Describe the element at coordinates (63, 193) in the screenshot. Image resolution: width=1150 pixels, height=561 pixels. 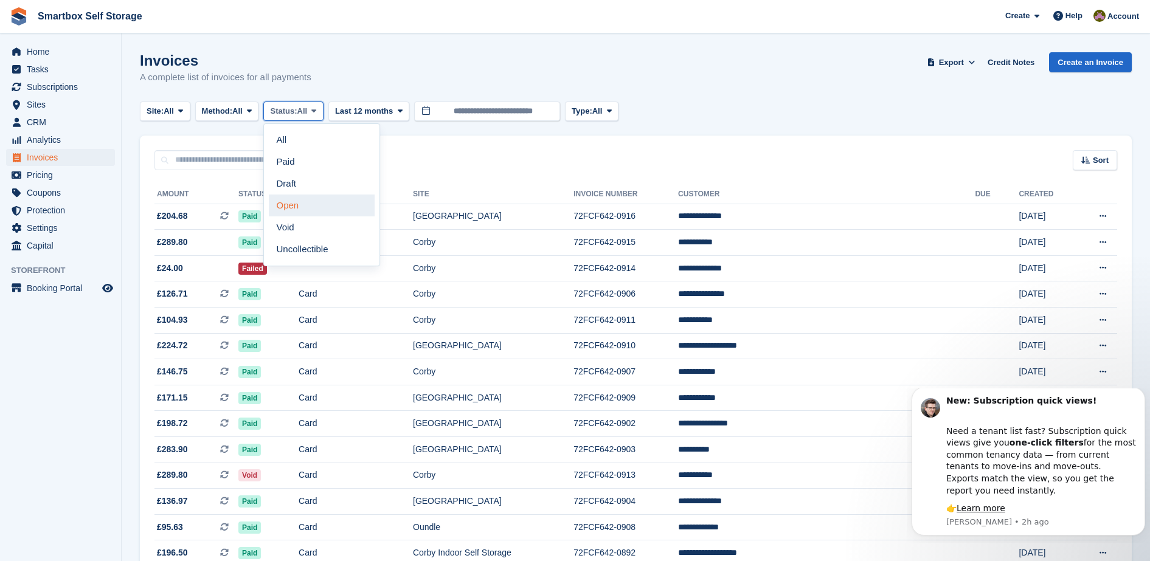
I see `span: Coupons` at that location.